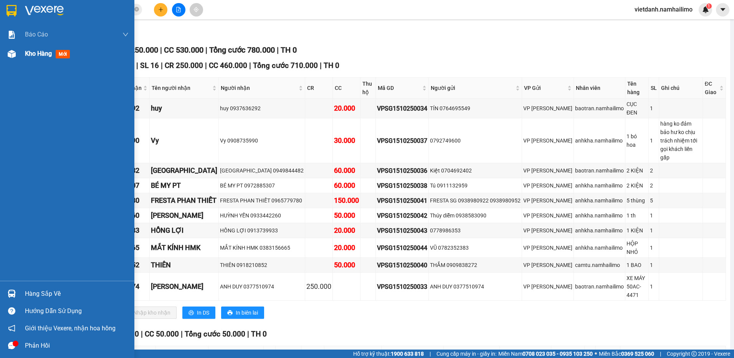 This screenshot has width=734, height=358. Describe the element at coordinates (475, 215) in the screenshot. I see `div: Thúy diễm 0938583090` at that location.